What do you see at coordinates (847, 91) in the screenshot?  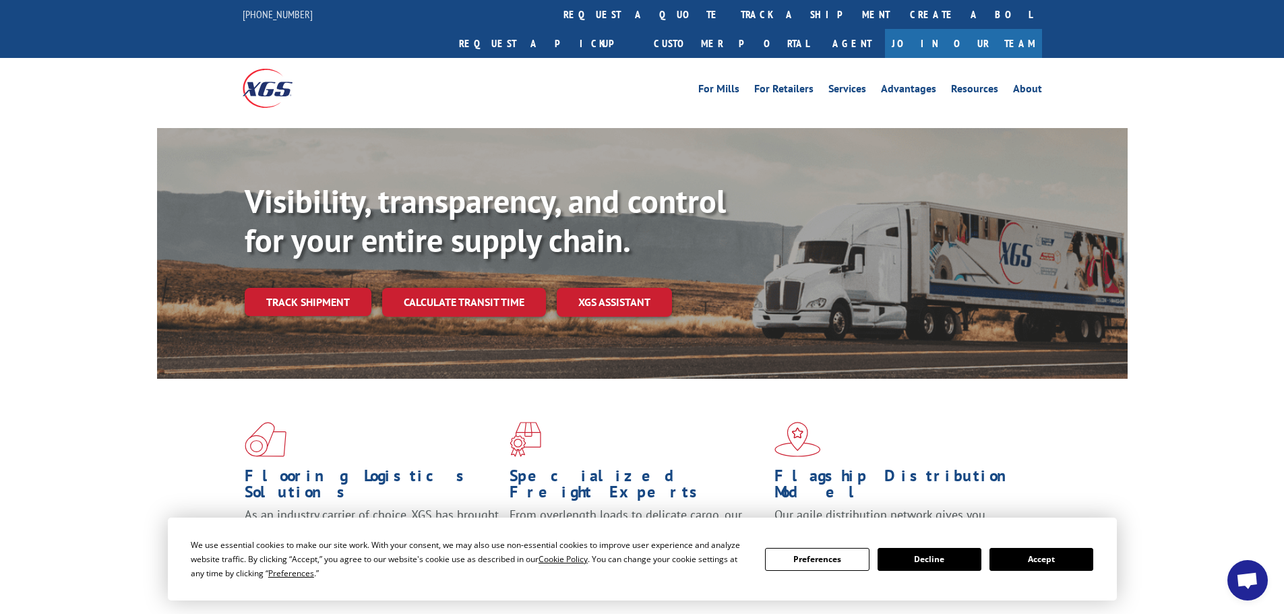 I see `a: Services` at bounding box center [847, 91].